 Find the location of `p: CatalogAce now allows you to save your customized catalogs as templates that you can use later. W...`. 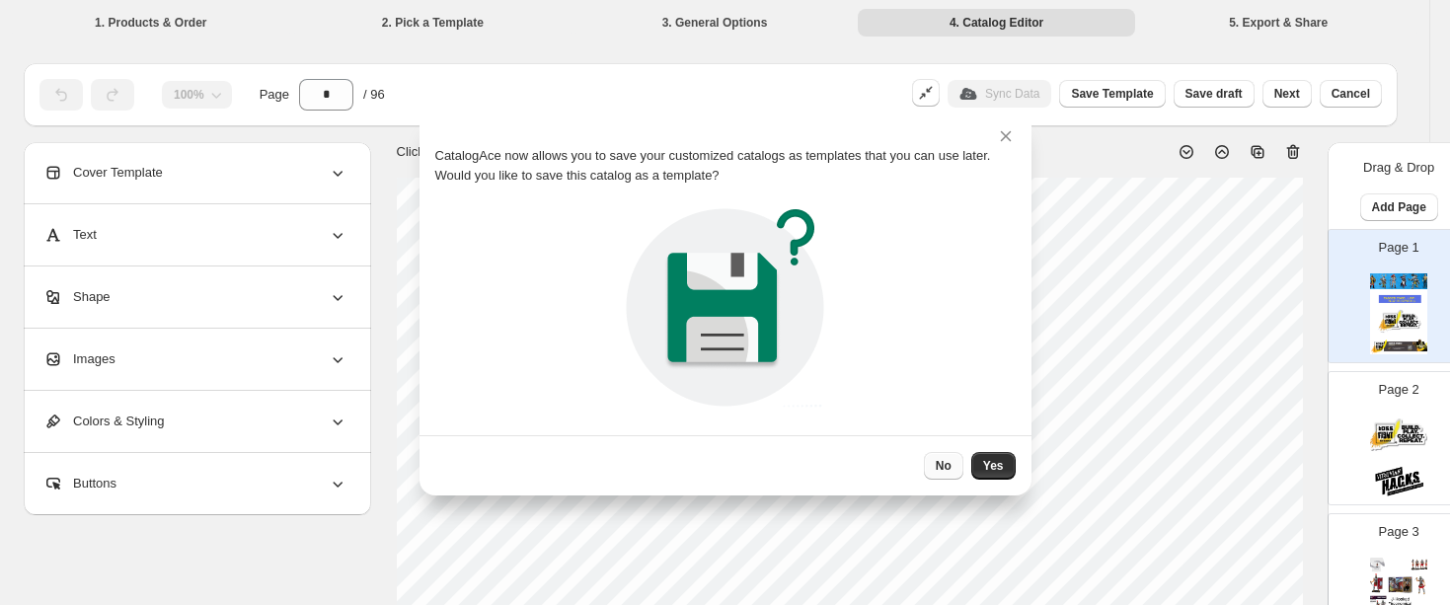

p: CatalogAce now allows you to save your customized catalogs as templates that you can use later. W... is located at coordinates (725, 166).